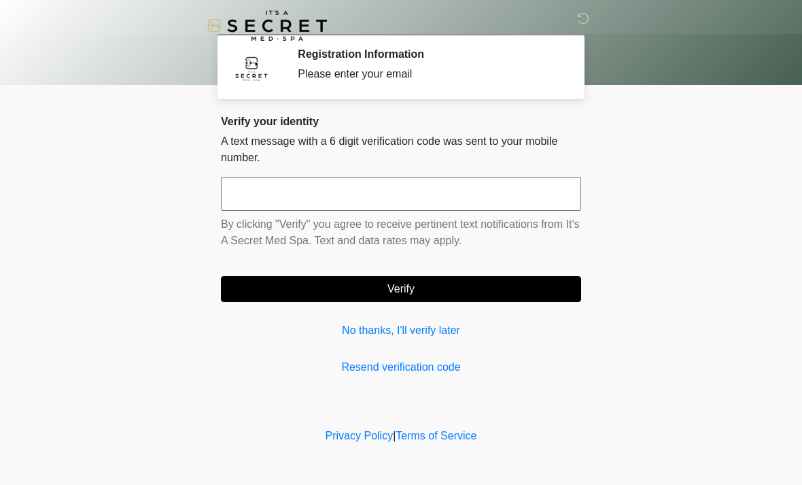 Image resolution: width=802 pixels, height=485 pixels. Describe the element at coordinates (251, 68) in the screenshot. I see `img: Agent Avatar` at that location.